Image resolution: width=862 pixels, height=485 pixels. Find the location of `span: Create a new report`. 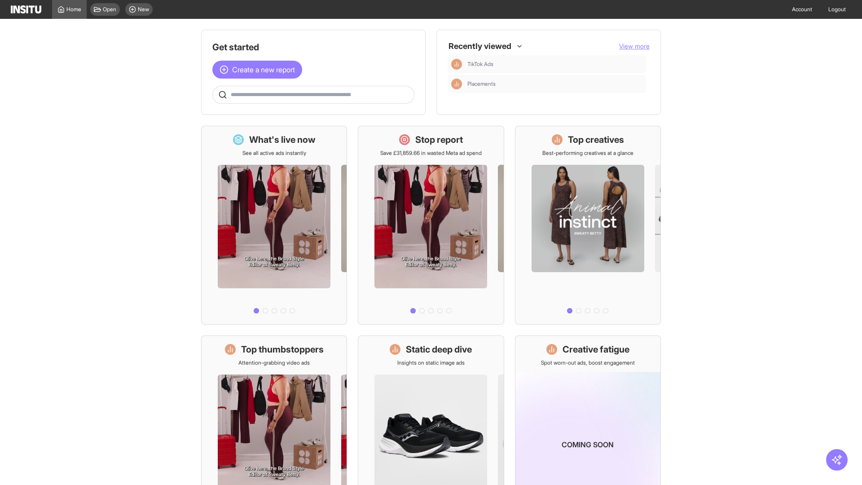

span: Create a new report is located at coordinates (263, 70).